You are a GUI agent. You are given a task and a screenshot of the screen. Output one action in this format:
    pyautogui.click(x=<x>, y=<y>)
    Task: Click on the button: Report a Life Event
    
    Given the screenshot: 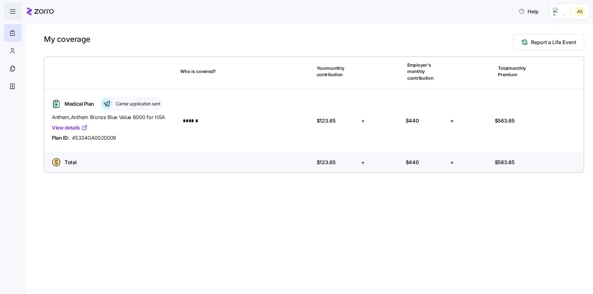 What is the action you would take?
    pyautogui.click(x=548, y=42)
    